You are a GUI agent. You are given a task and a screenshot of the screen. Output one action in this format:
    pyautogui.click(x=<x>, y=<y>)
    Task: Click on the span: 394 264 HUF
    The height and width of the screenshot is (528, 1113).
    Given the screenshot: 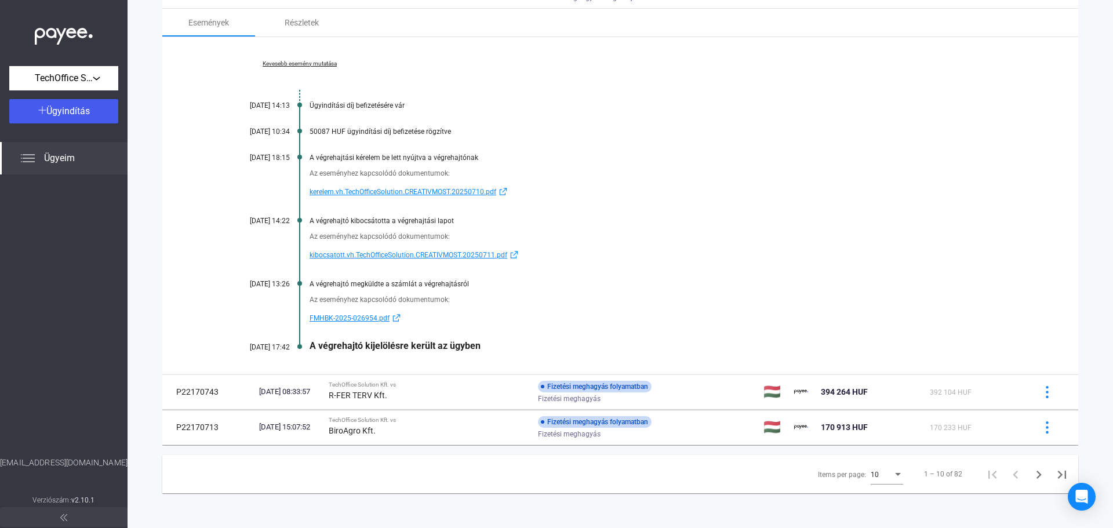 What is the action you would take?
    pyautogui.click(x=844, y=392)
    